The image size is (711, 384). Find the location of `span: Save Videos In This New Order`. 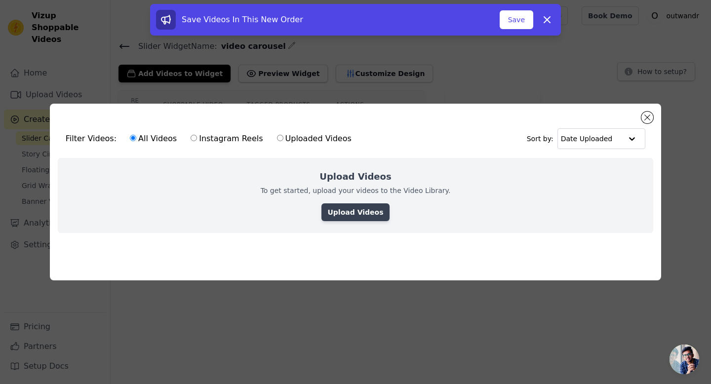

span: Save Videos In This New Order is located at coordinates (243, 19).